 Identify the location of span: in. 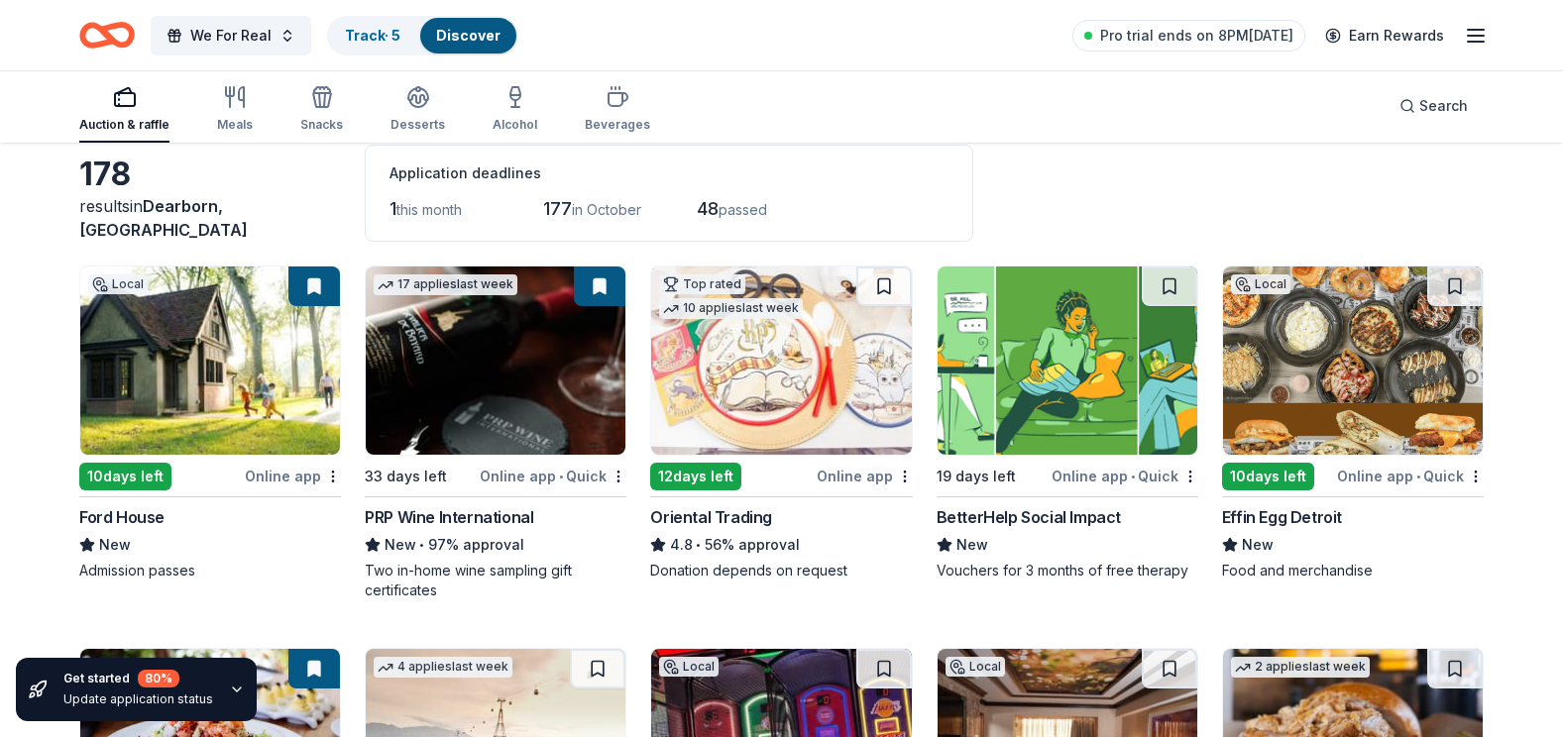
(164, 218).